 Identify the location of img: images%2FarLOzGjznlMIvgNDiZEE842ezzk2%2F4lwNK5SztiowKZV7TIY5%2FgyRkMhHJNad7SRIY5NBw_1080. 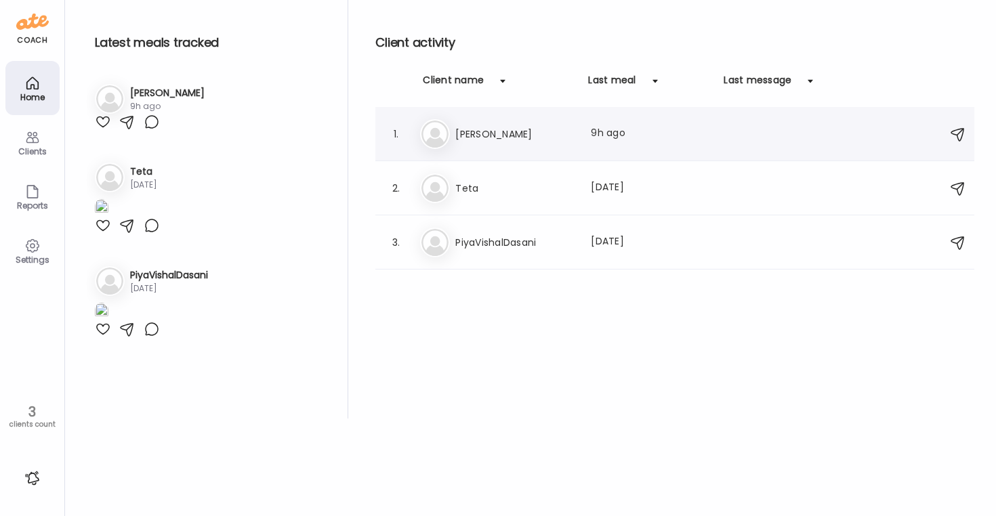
(102, 312).